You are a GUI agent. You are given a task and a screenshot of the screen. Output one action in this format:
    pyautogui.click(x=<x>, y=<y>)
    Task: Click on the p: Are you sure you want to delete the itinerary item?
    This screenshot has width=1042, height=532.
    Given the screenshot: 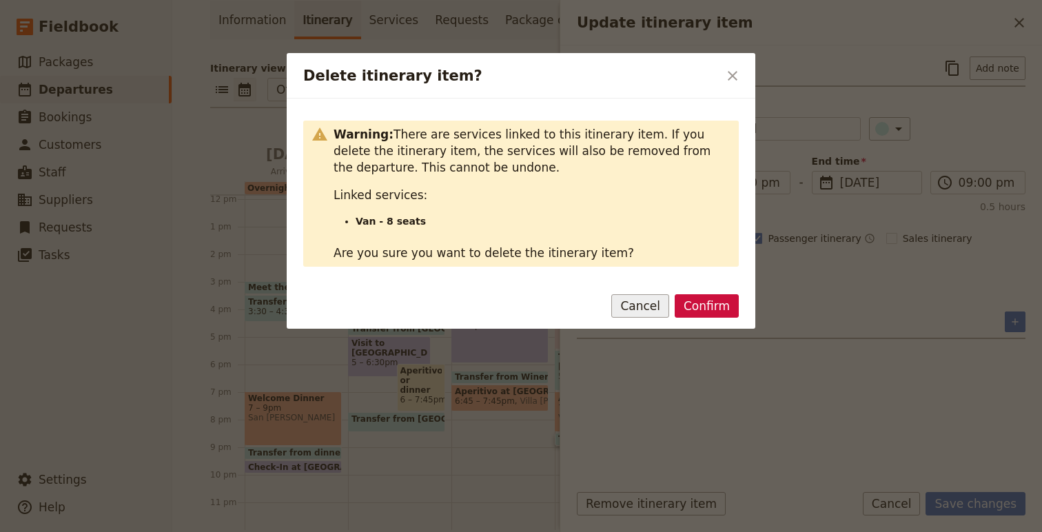 What is the action you would take?
    pyautogui.click(x=532, y=253)
    